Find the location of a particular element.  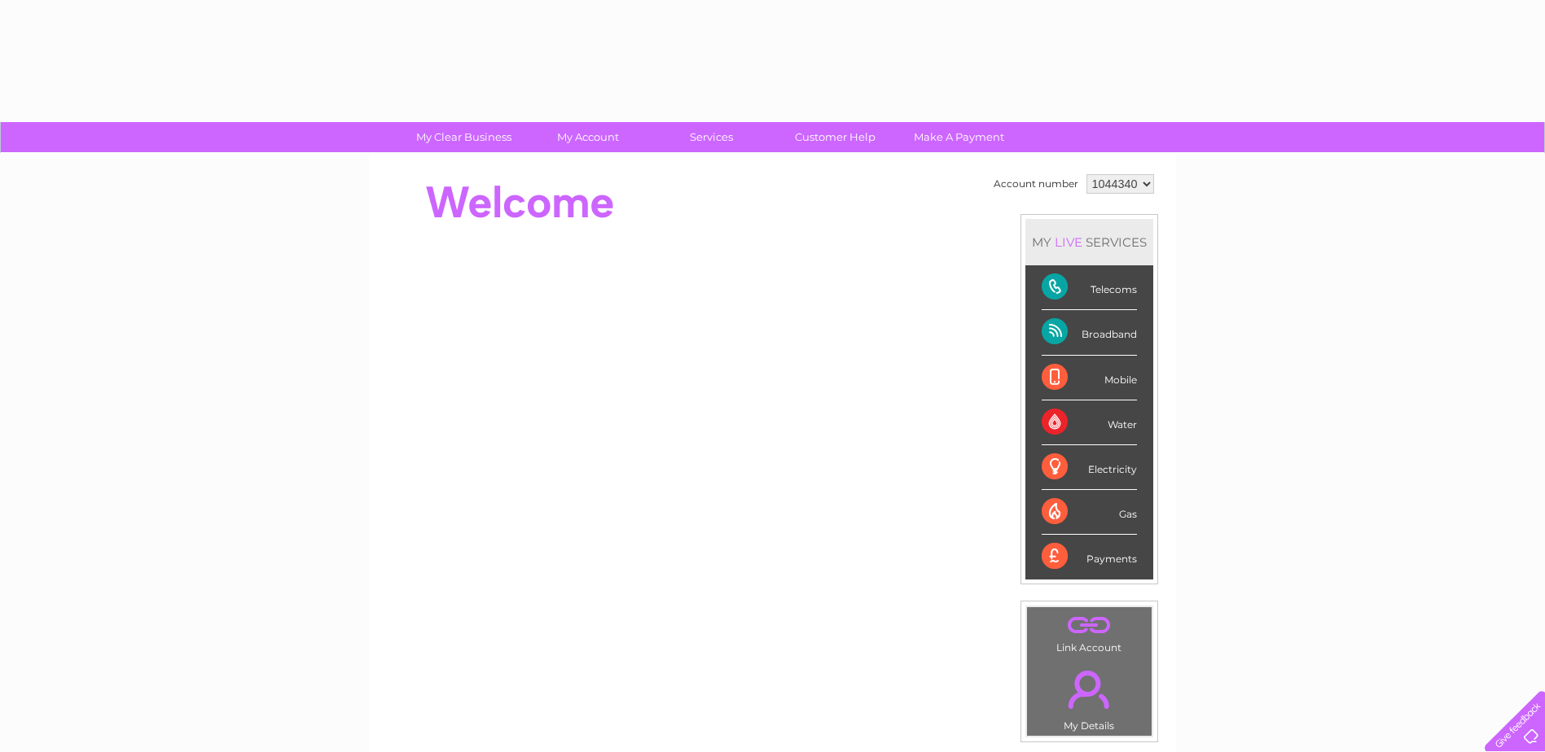

div: Payments is located at coordinates (1089, 557).